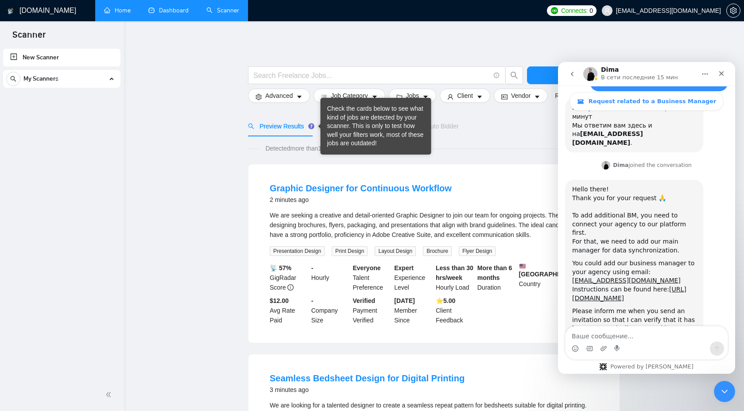 The image size is (744, 411). Describe the element at coordinates (52, 8) in the screenshot. I see `h1: Dima` at that location.